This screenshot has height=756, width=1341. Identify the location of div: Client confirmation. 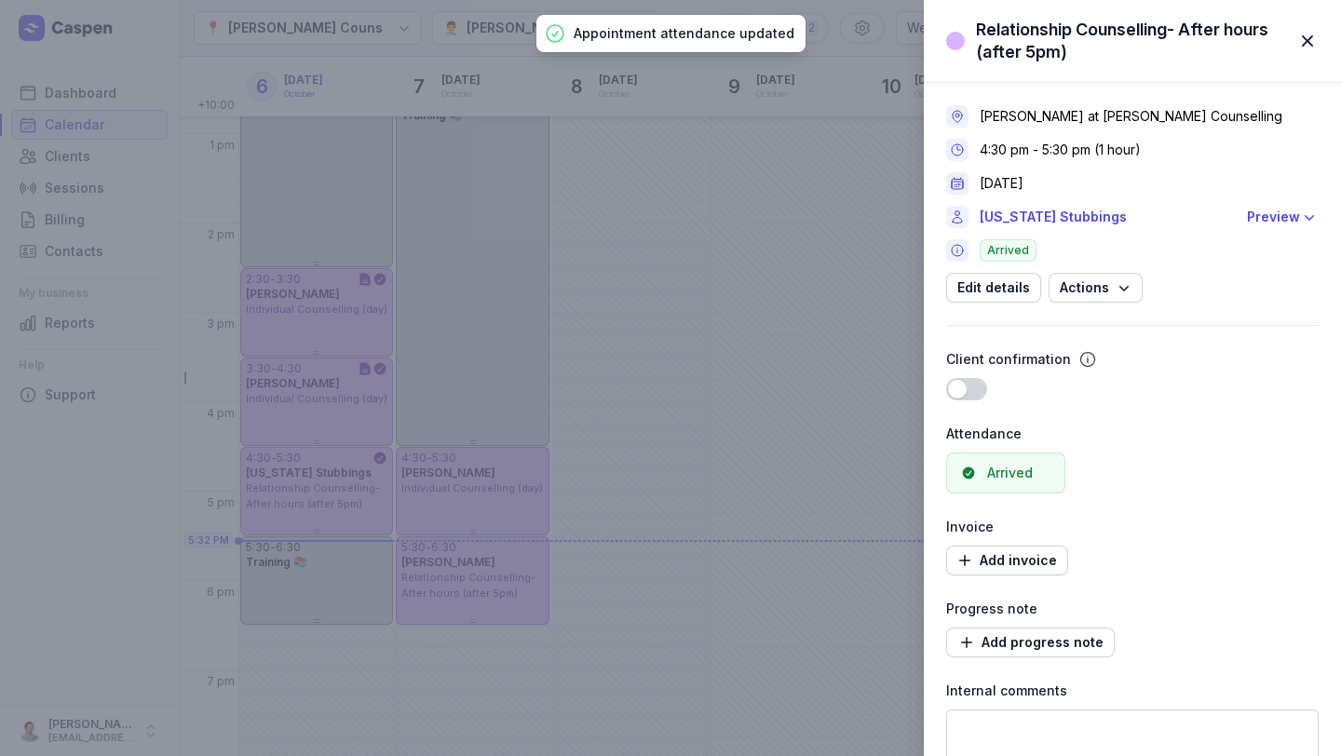
(1009, 360).